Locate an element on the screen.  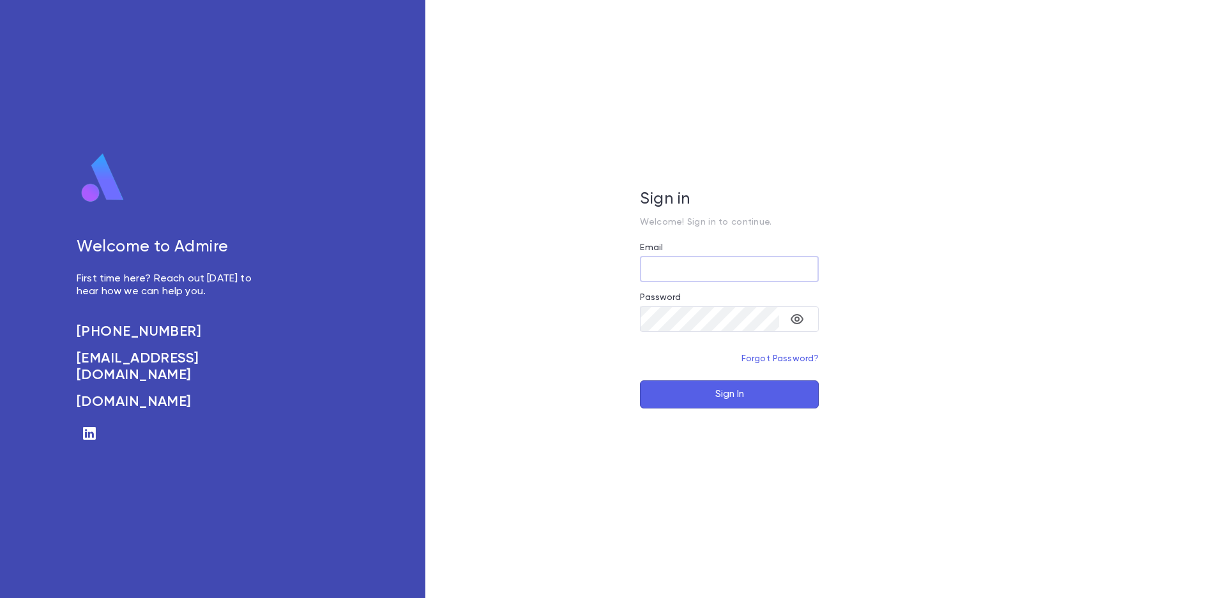
h5: Welcome to Admire is located at coordinates (171, 248).